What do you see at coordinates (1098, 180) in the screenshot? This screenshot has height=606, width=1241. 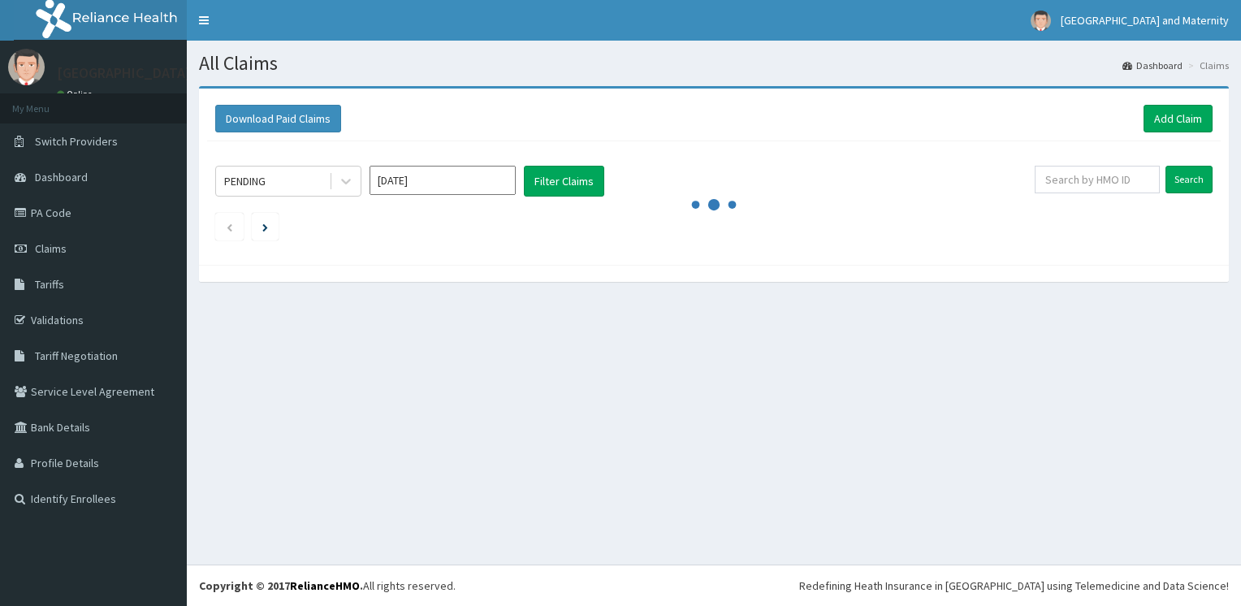 I see `input: Search by HMO ID` at bounding box center [1098, 180].